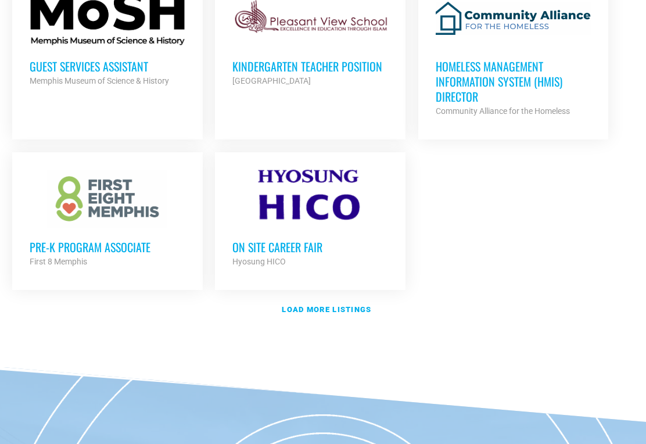 The height and width of the screenshot is (444, 646). What do you see at coordinates (259, 262) in the screenshot?
I see `strong: Hyosung HICO` at bounding box center [259, 262].